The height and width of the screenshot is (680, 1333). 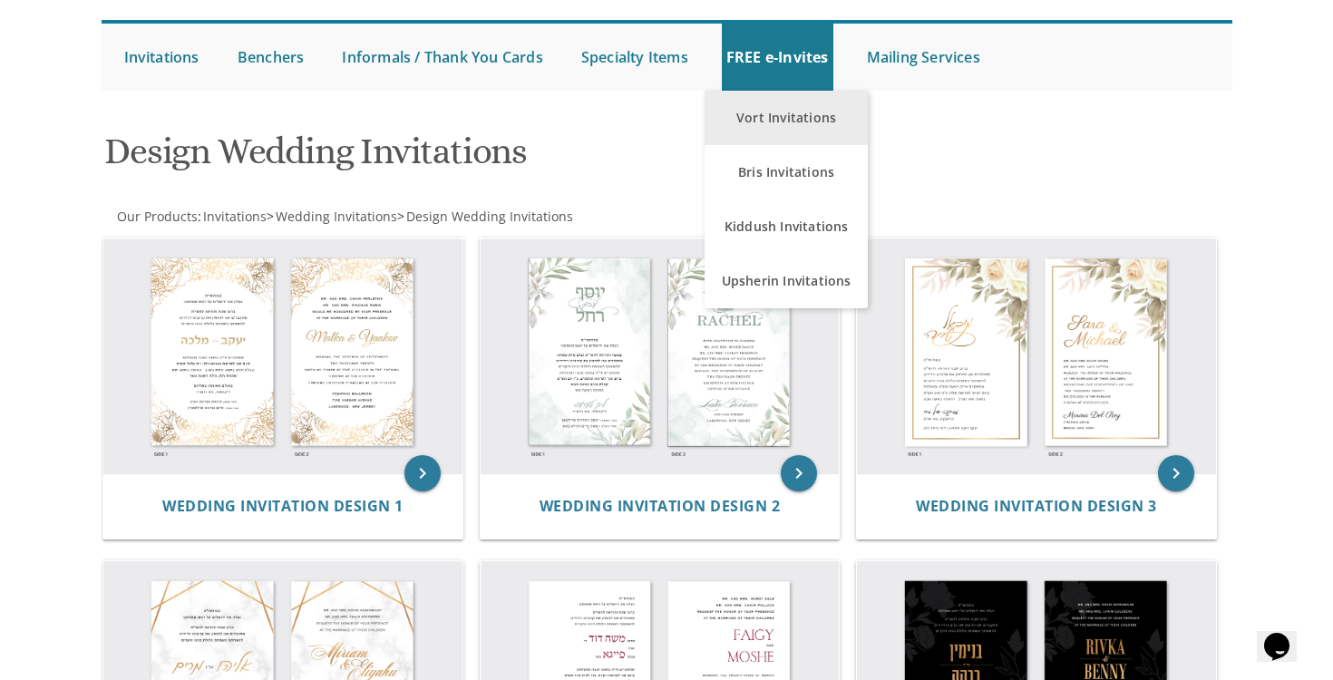 I want to click on img: Wedding Invitation Design 1, so click(x=283, y=356).